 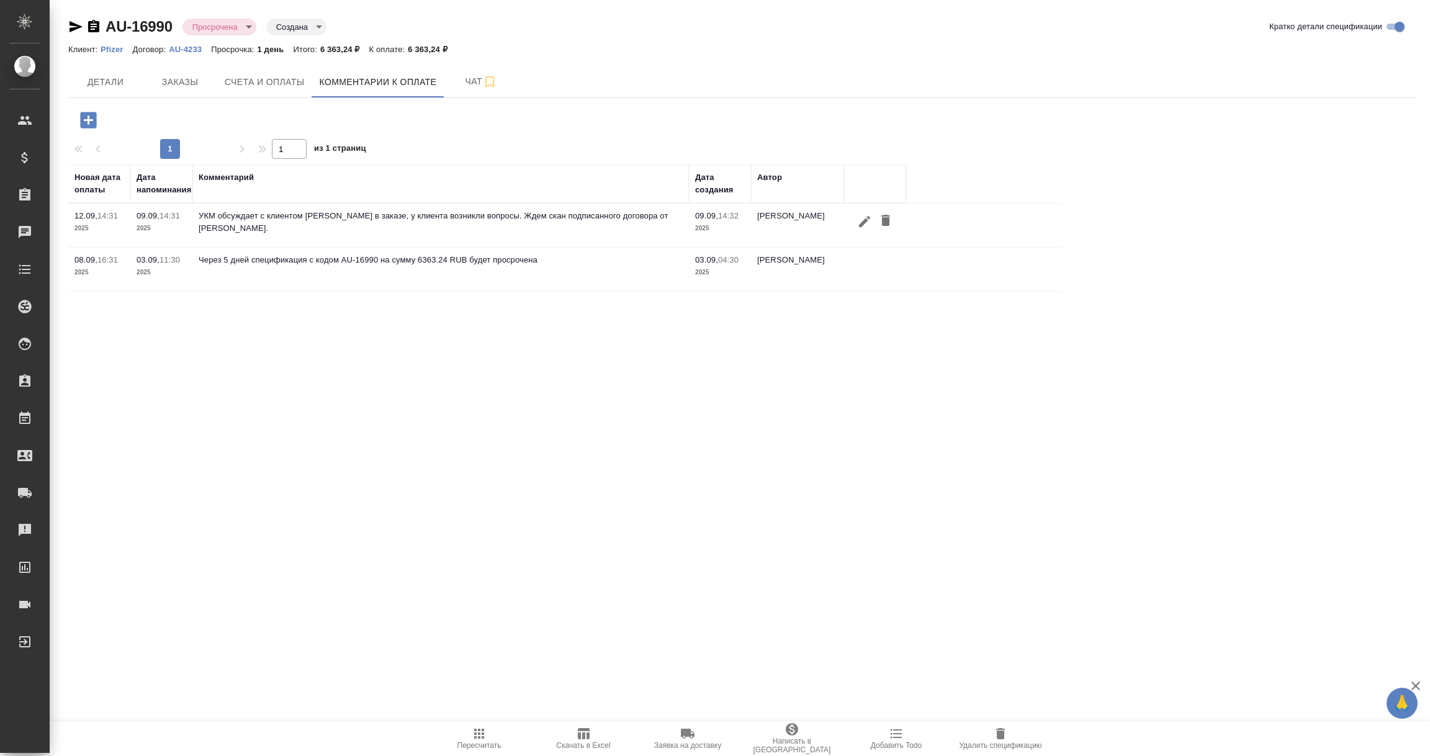 I want to click on span: Заказы, so click(x=180, y=82).